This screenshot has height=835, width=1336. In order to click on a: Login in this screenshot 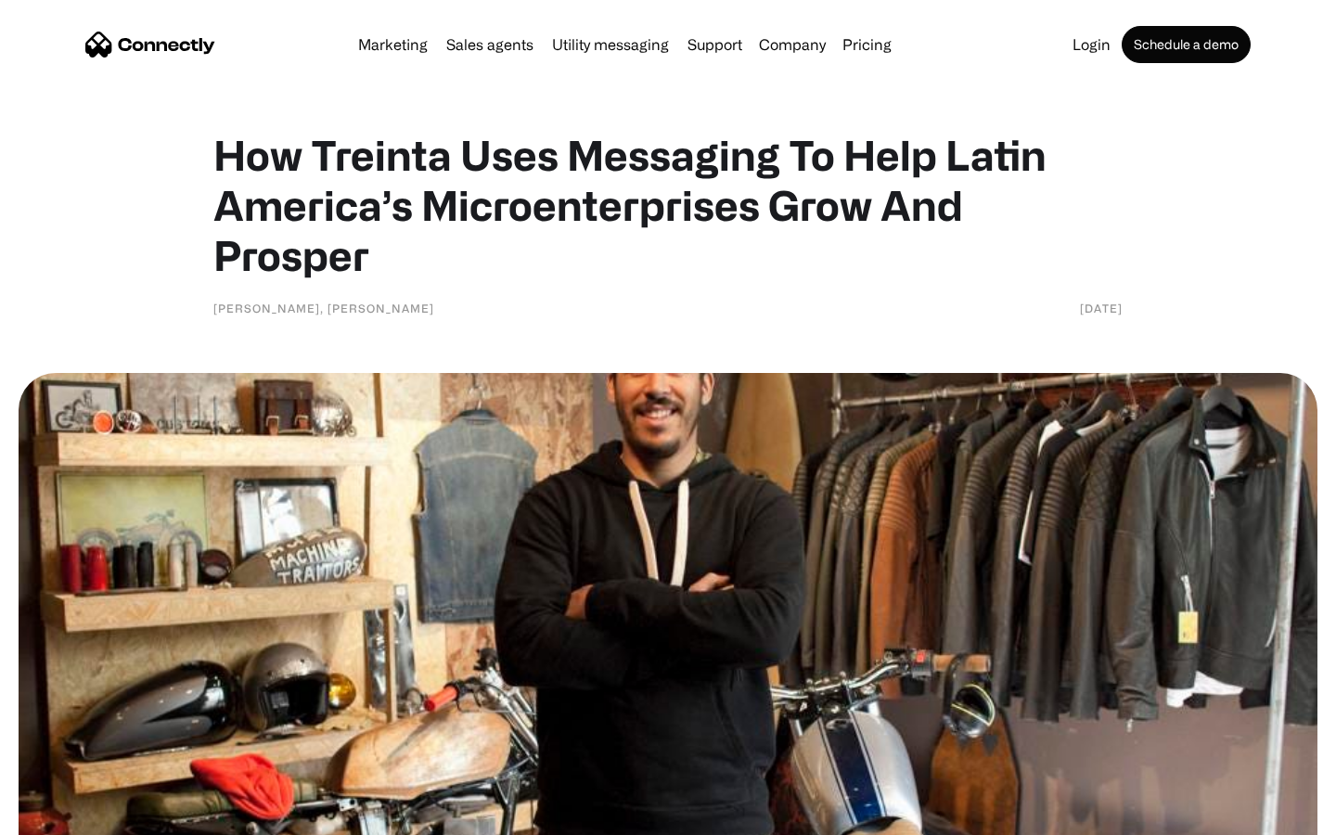, I will do `click(1091, 45)`.